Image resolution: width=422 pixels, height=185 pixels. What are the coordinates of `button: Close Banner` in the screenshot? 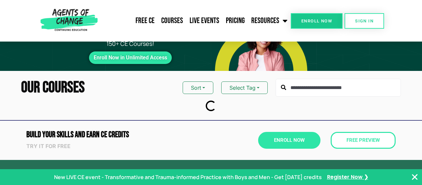 It's located at (415, 177).